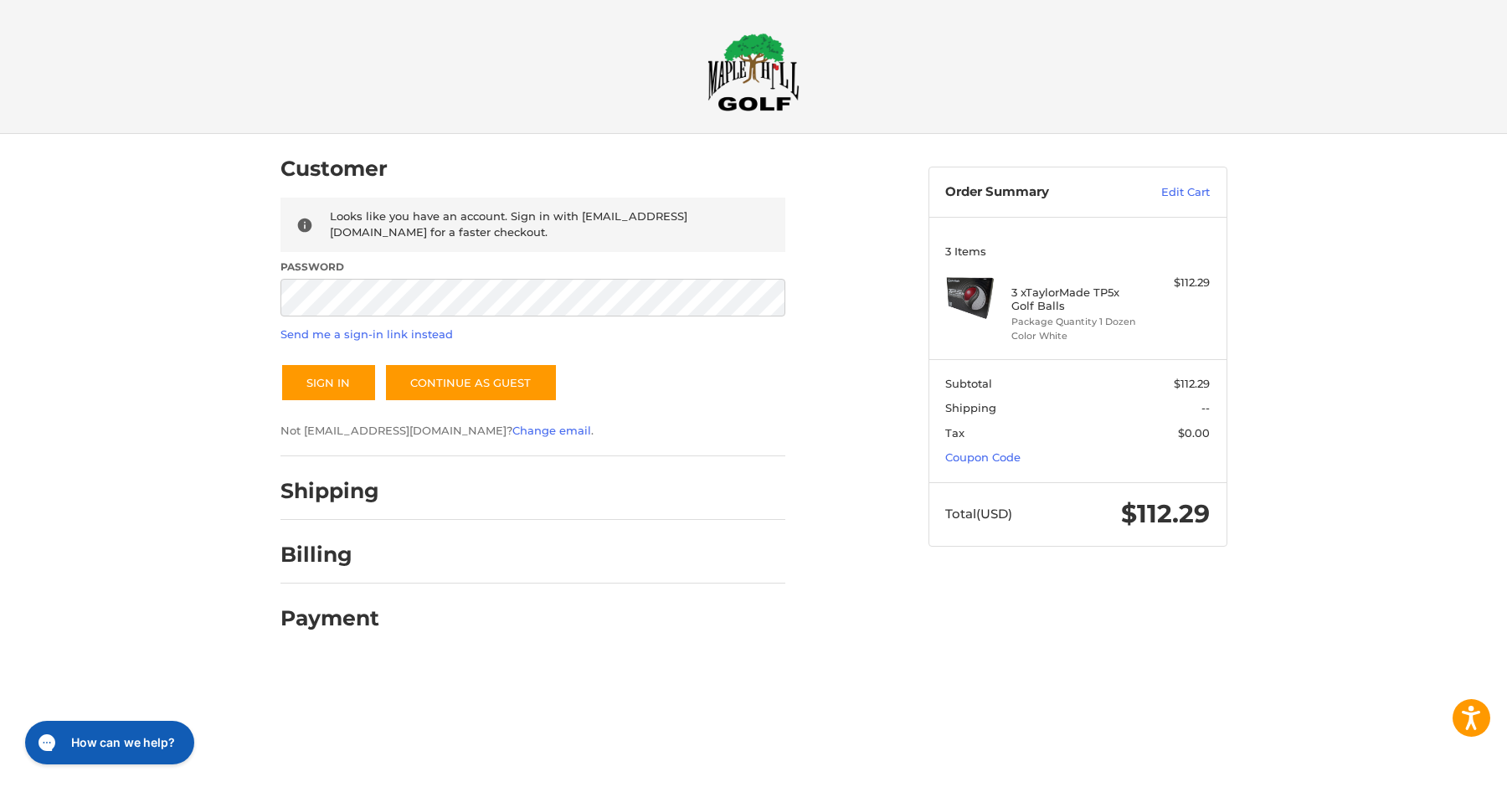 The image size is (1507, 787). Describe the element at coordinates (552, 430) in the screenshot. I see `a: Change email` at that location.